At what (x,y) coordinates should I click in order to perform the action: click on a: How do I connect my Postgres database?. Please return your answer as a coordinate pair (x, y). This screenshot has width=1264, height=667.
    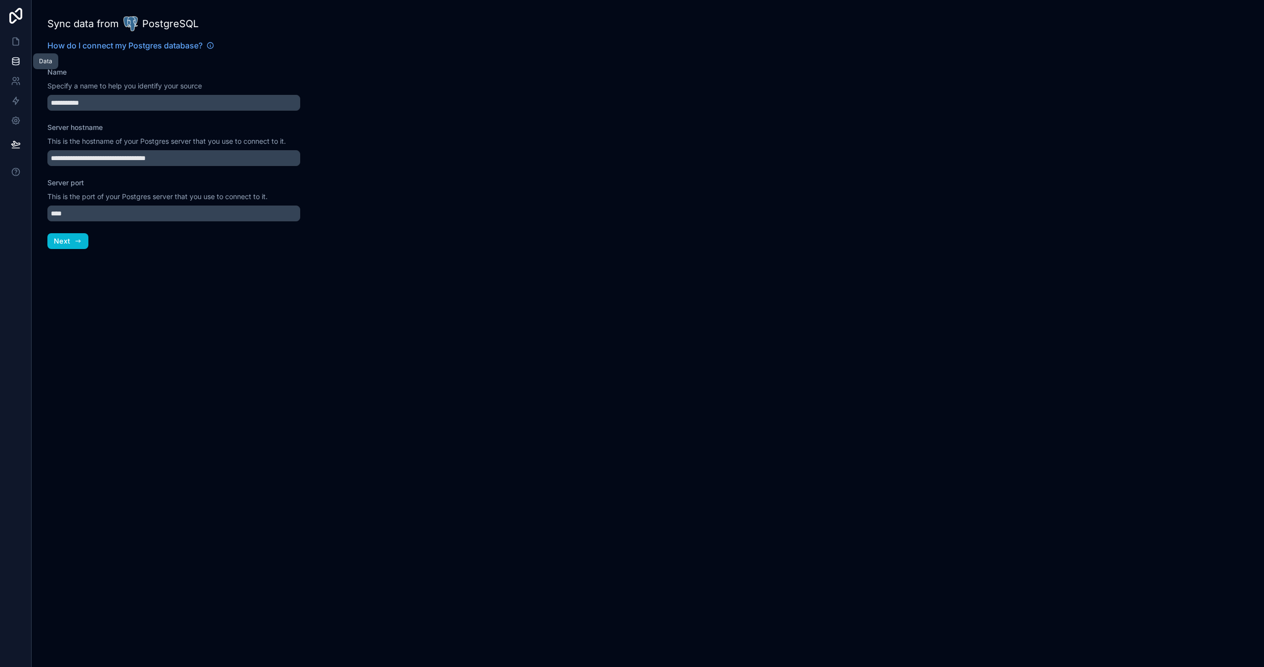
    Looking at the image, I should click on (131, 45).